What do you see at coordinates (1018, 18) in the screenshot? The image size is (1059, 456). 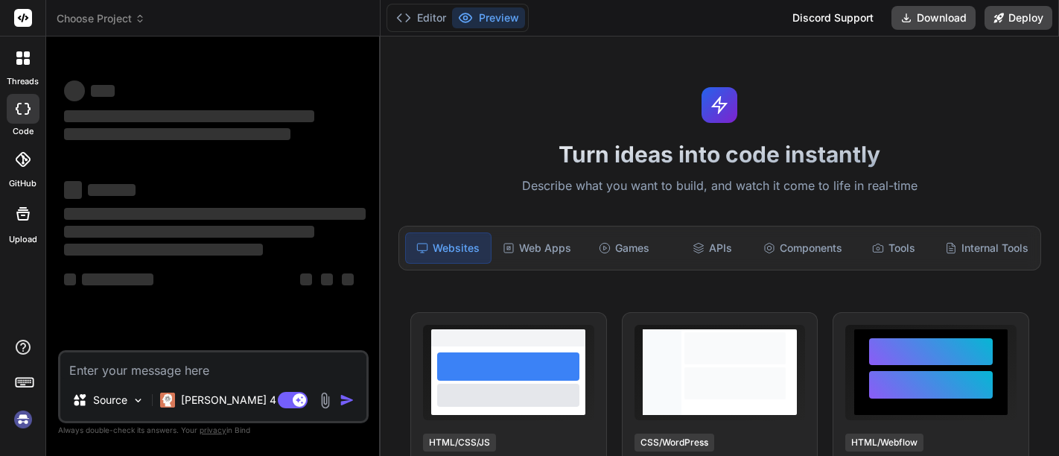 I see `button: Deploy` at bounding box center [1018, 18].